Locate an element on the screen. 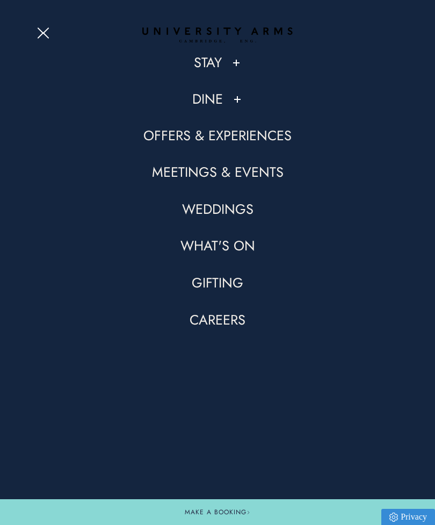 Image resolution: width=435 pixels, height=525 pixels. a: Weddings is located at coordinates (218, 210).